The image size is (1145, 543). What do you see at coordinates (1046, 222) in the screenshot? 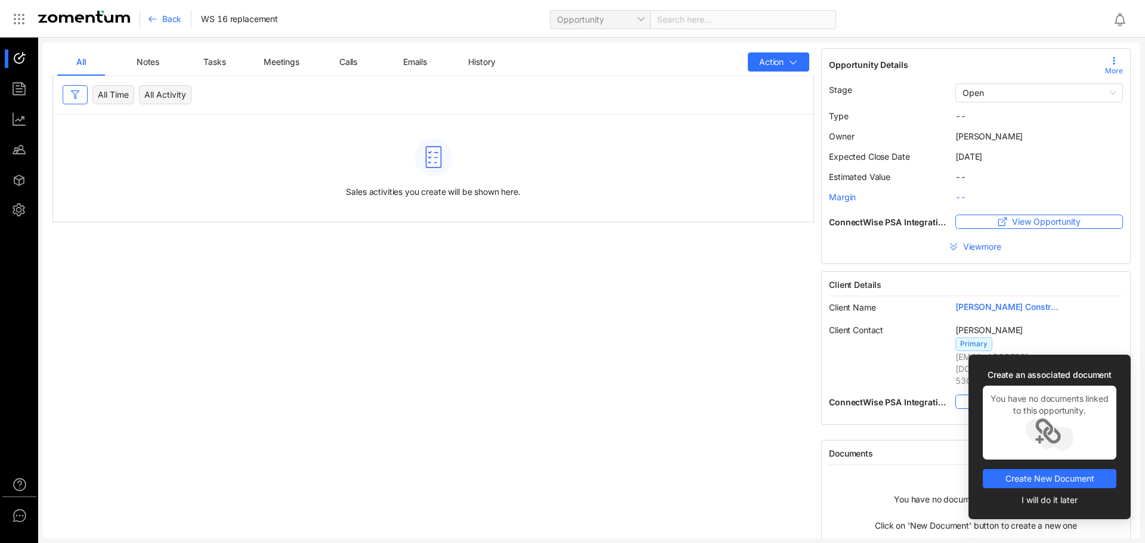
I see `span: View Opportunity` at bounding box center [1046, 222].